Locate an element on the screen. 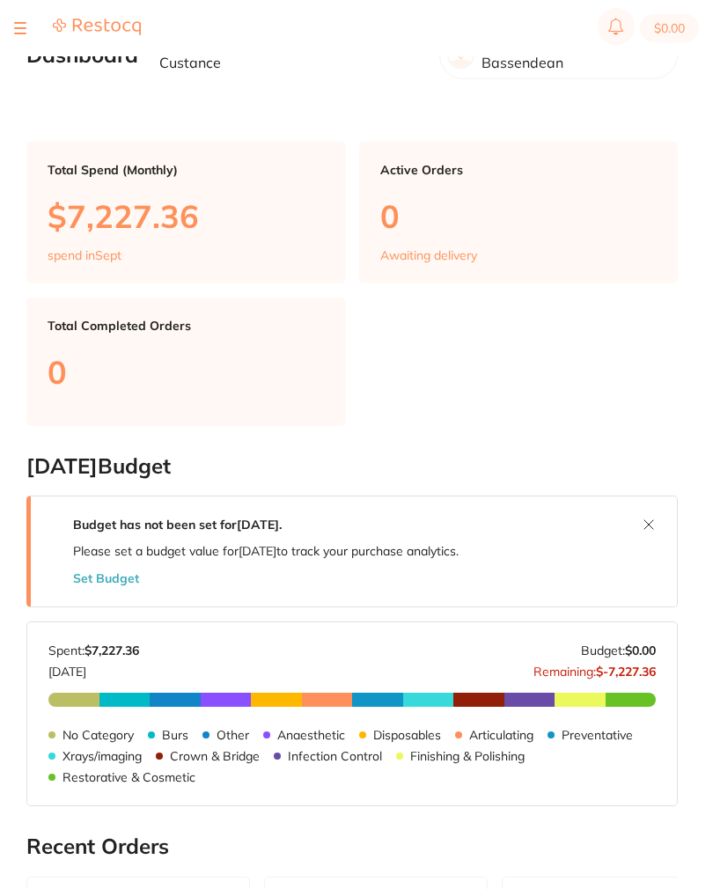  p: No Category is located at coordinates (98, 735).